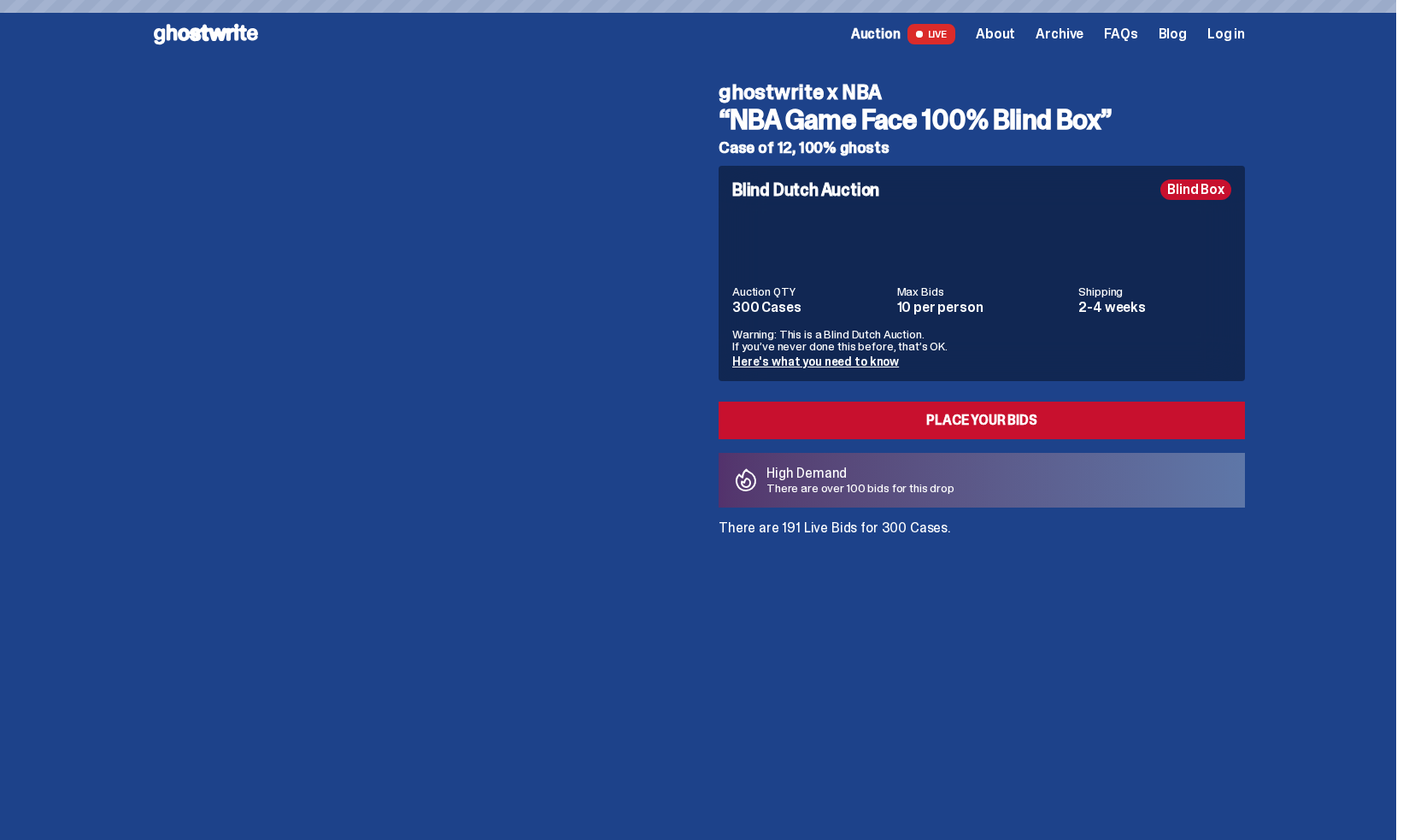 The image size is (1409, 840). Describe the element at coordinates (982, 93) in the screenshot. I see `h4: ghostwrite x NBA` at that location.